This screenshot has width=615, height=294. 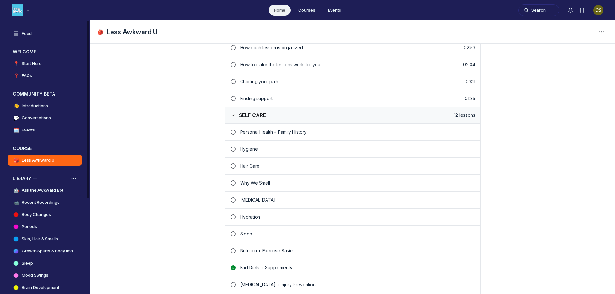 I want to click on h4: Skin, Hair & Smells, so click(x=40, y=239).